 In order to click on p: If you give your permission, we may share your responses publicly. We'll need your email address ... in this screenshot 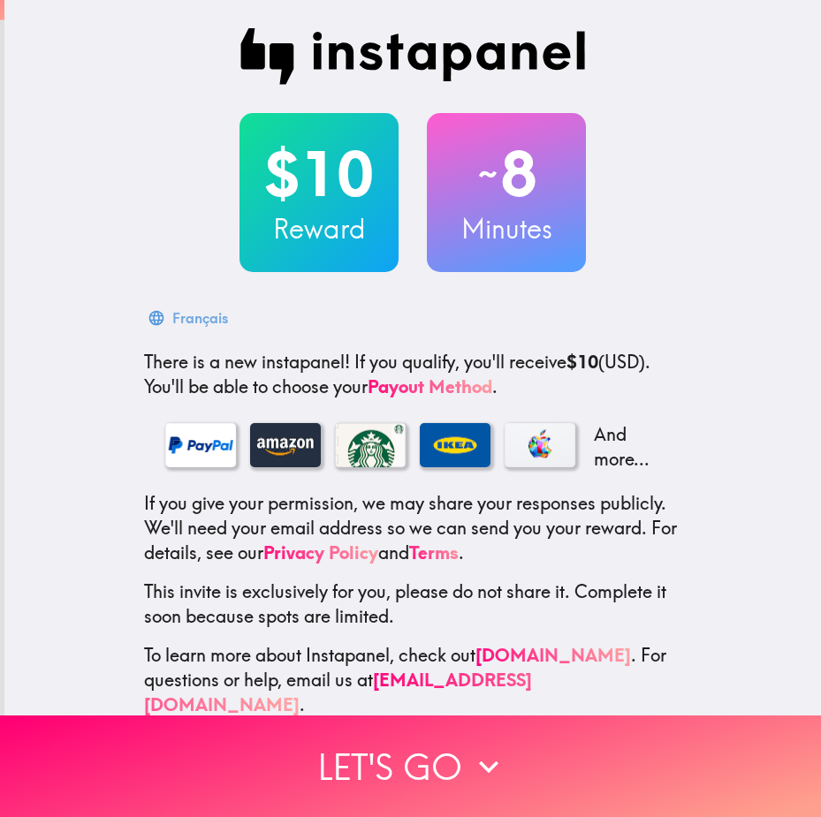, I will do `click(412, 528)`.